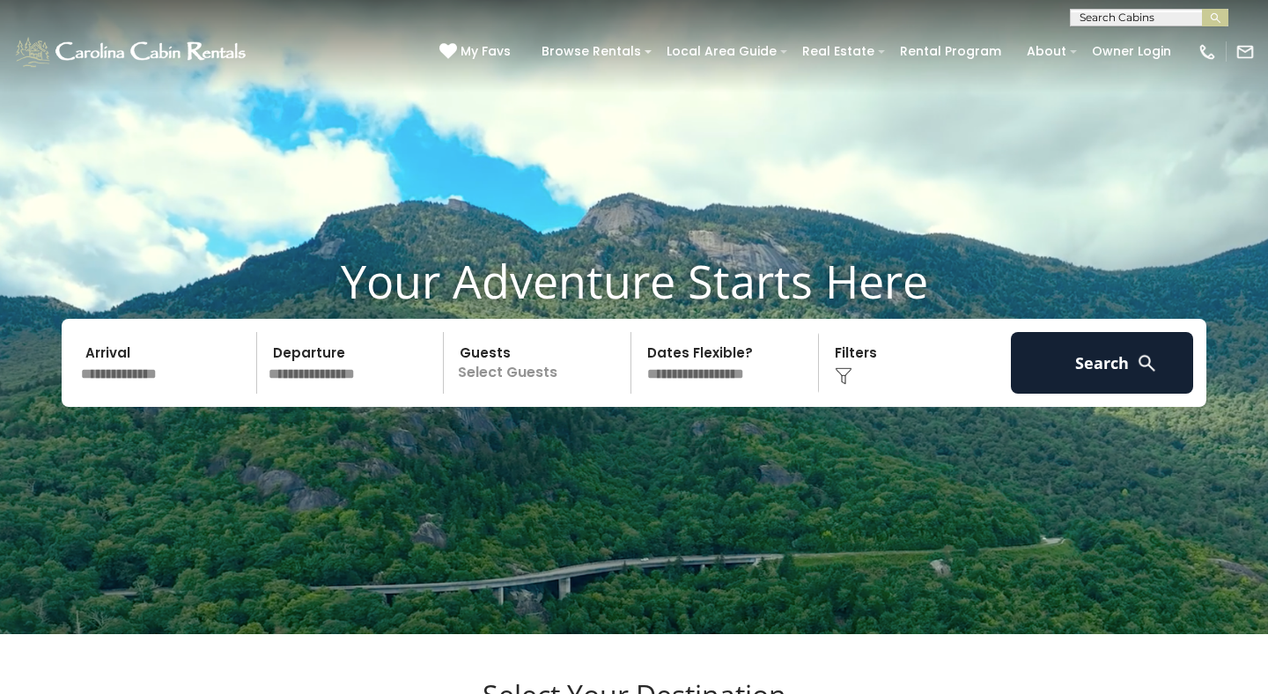  What do you see at coordinates (634, 281) in the screenshot?
I see `h1: Your Adventure Starts Here` at bounding box center [634, 281].